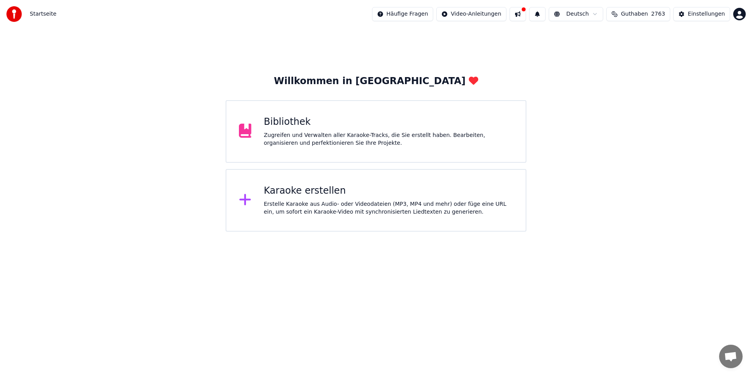 This screenshot has height=376, width=752. Describe the element at coordinates (389, 208) in the screenshot. I see `div: Erstelle Karaoke aus Audio- oder Videodateien (MP3, MP4 und mehr) oder füge eine URL ein, um sofo...` at that location.